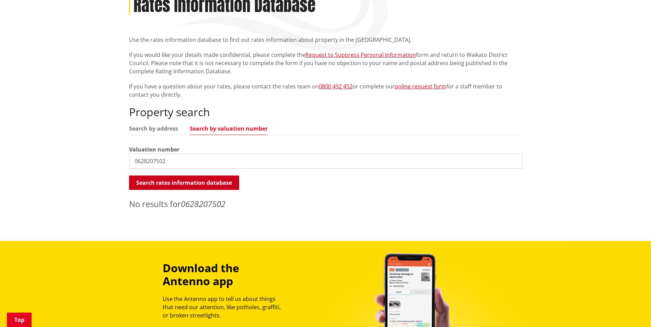  Describe the element at coordinates (335, 86) in the screenshot. I see `a: 0800 492 452` at that location.